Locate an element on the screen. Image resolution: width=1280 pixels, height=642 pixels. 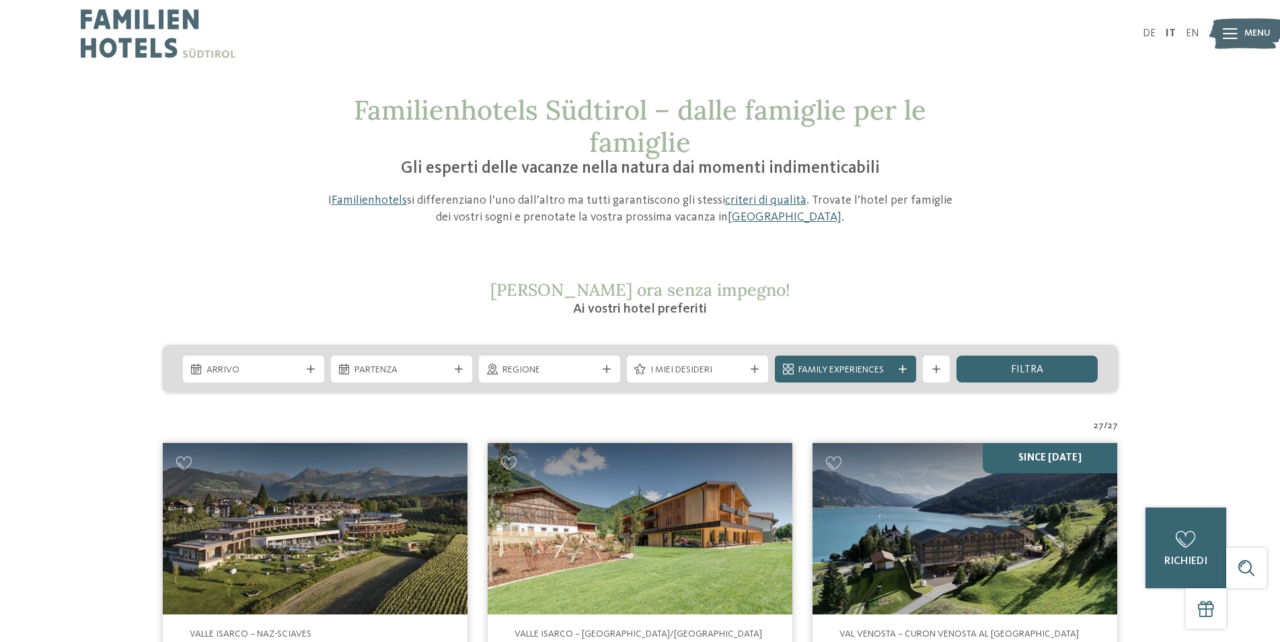
a: Familienhotels is located at coordinates (369, 200).